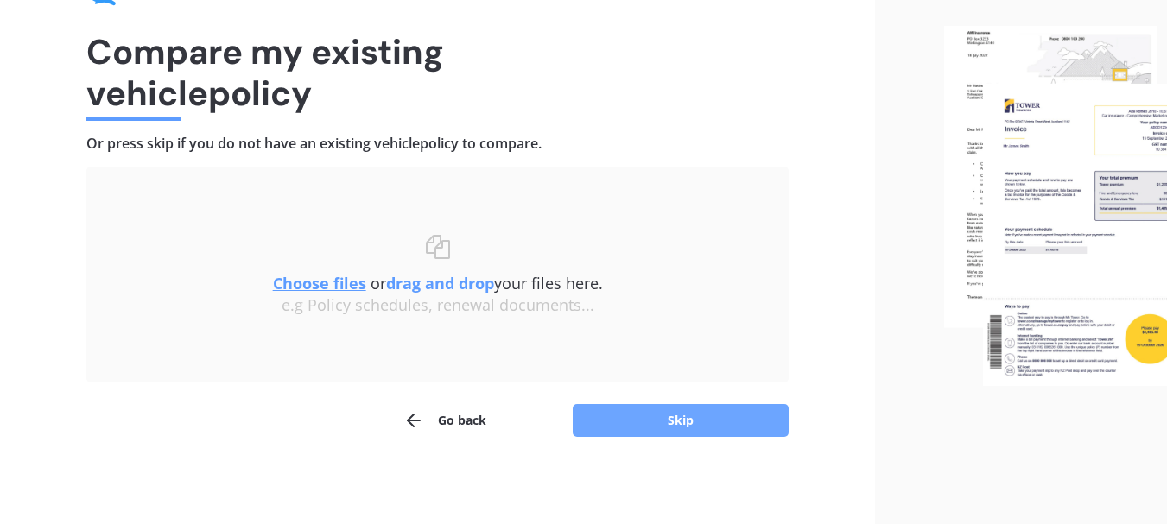  Describe the element at coordinates (437, 73) in the screenshot. I see `h1: Compare my existing vehicle policy` at that location.